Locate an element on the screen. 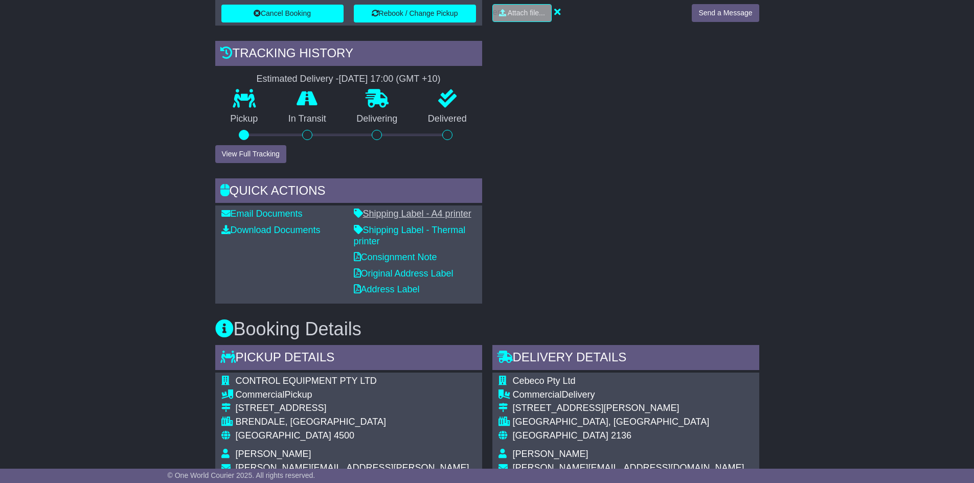 This screenshot has height=483, width=974. a: Shipping Label - Thermal printer is located at coordinates (409, 236).